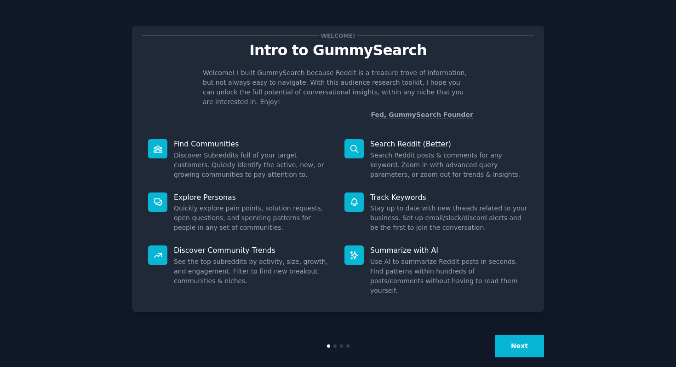 This screenshot has height=367, width=676. I want to click on p: Search Reddit (Better), so click(449, 144).